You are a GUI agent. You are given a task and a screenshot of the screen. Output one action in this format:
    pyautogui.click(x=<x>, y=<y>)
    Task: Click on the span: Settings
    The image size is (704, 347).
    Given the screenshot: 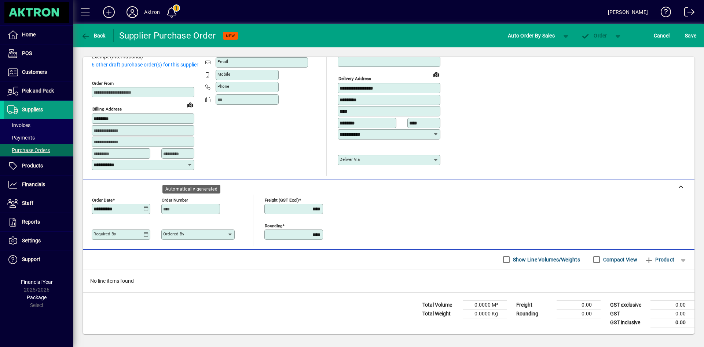 What is the action you would take?
    pyautogui.click(x=31, y=240)
    